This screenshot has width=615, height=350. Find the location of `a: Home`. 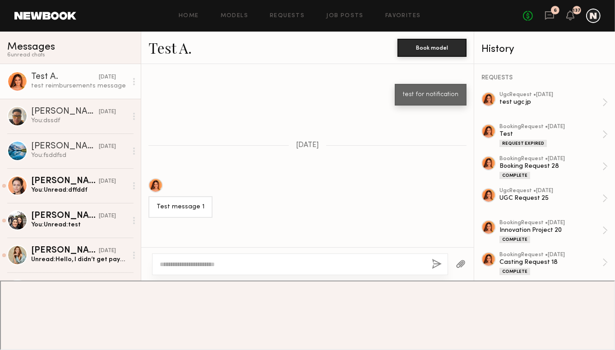

a: Home is located at coordinates (189, 16).